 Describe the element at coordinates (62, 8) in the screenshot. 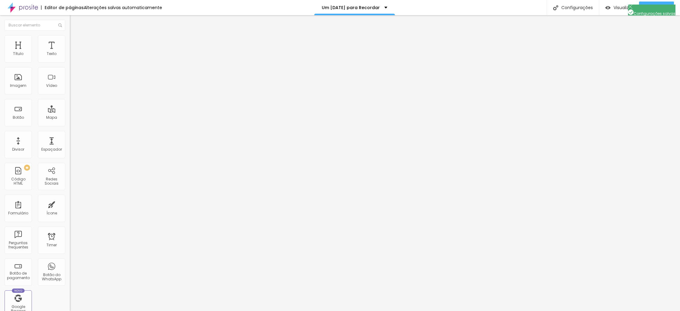

I see `div: Editor de páginas` at that location.